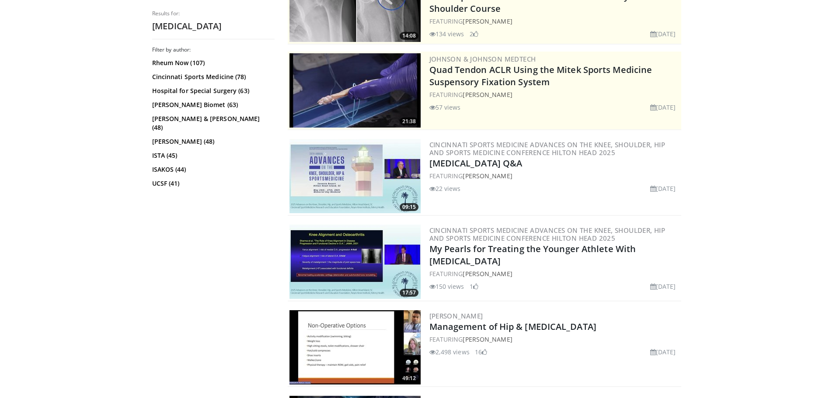  Describe the element at coordinates (212, 170) in the screenshot. I see `a: ISAKOS (44)` at that location.